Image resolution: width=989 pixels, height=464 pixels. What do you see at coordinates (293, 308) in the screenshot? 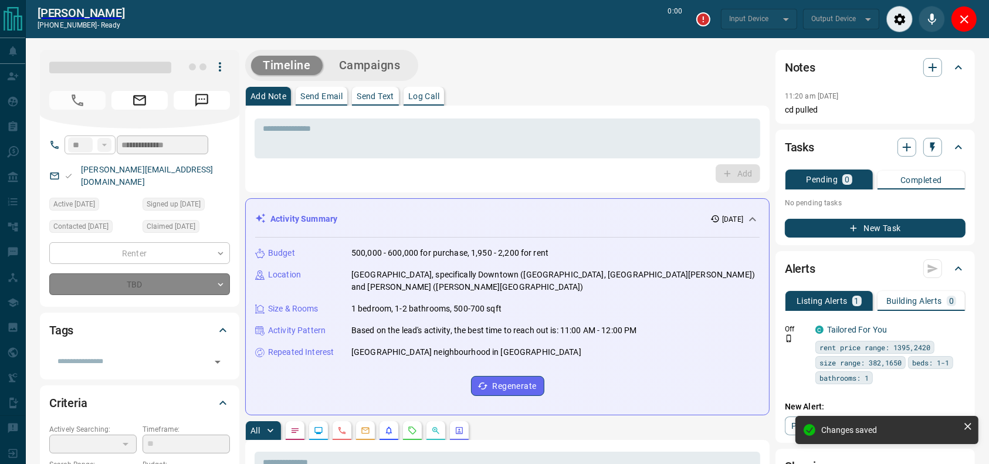
I see `p: Size & Rooms` at bounding box center [293, 308].